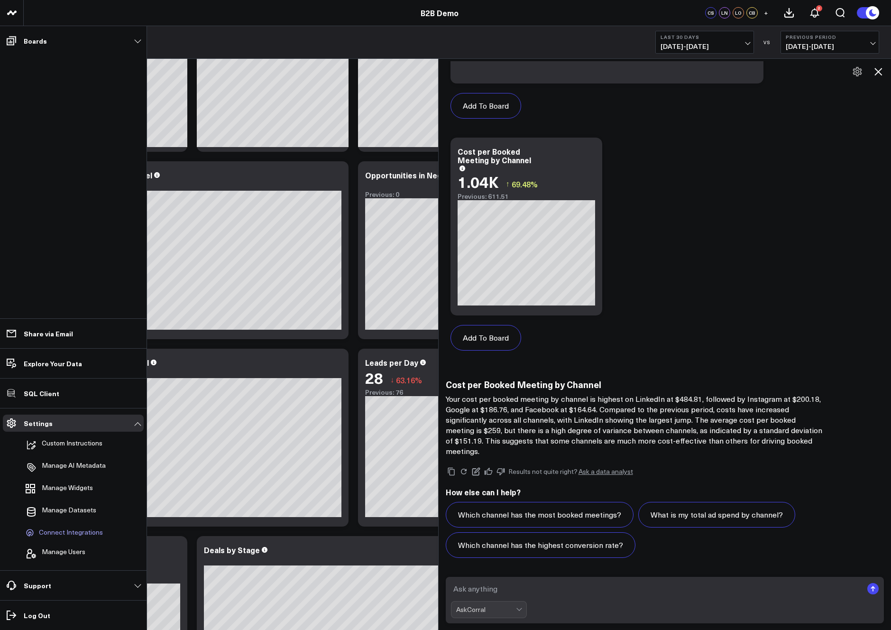  I want to click on b: Last 30 Days, so click(705, 37).